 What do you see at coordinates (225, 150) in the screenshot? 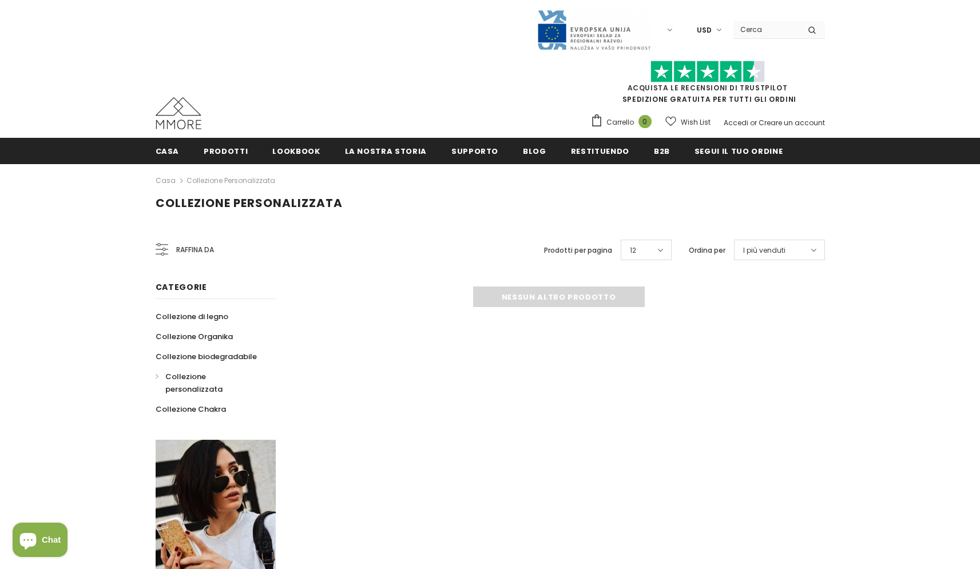
I see `a: Prodotti` at bounding box center [225, 150].